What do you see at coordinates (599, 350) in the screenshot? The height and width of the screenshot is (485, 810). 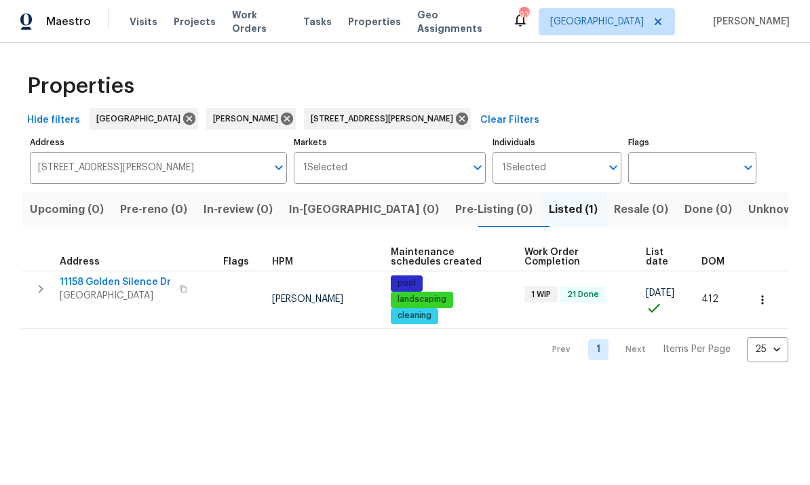 I see `a: Goto page 1` at bounding box center [599, 350].